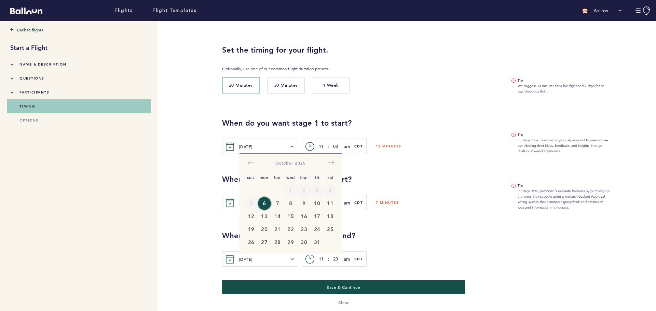 The height and width of the screenshot is (311, 656). I want to click on span: Name & Description, so click(43, 64).